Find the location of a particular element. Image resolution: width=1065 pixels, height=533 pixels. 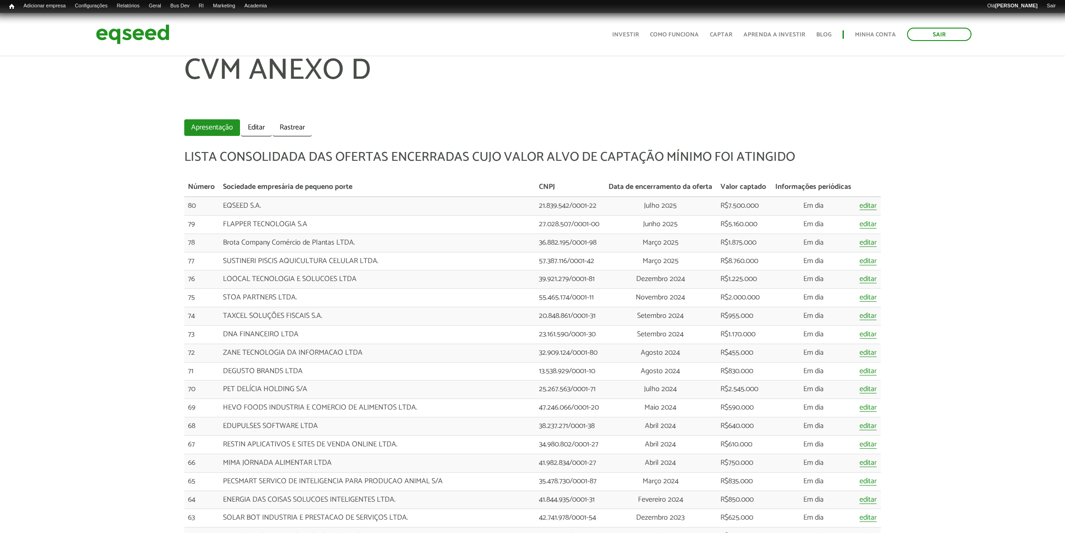

td: 76 is located at coordinates (201, 280).